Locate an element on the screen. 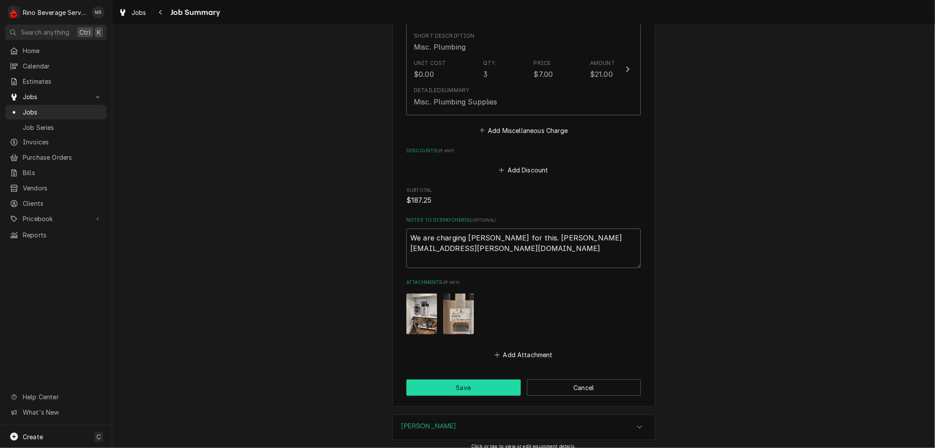  div: Amount is located at coordinates (602, 63).